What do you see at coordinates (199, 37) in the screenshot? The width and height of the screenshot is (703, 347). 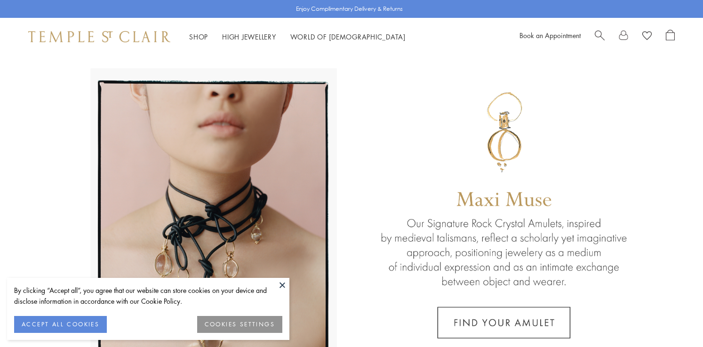 I see `a: ShopShop` at bounding box center [199, 37].